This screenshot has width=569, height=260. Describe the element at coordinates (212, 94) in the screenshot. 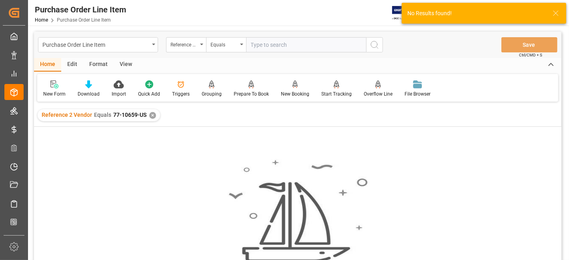

I see `div: Grouping` at that location.